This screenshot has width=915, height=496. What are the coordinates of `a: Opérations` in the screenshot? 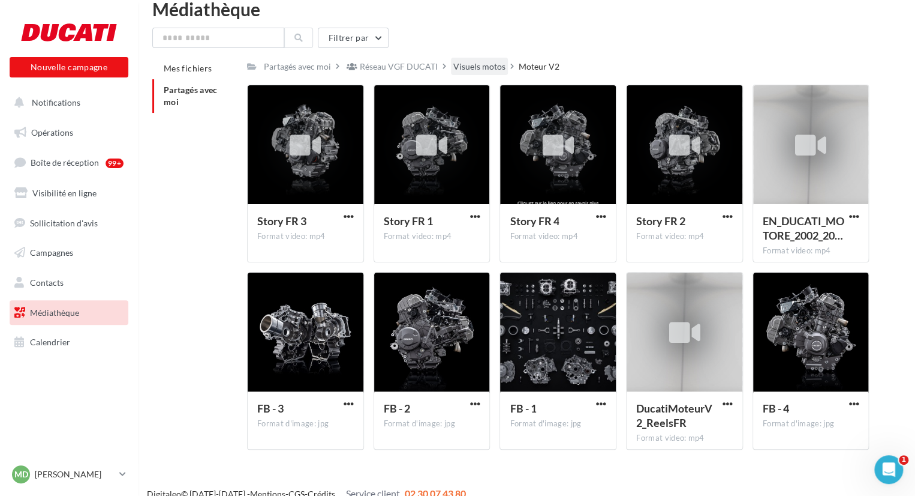 It's located at (69, 133).